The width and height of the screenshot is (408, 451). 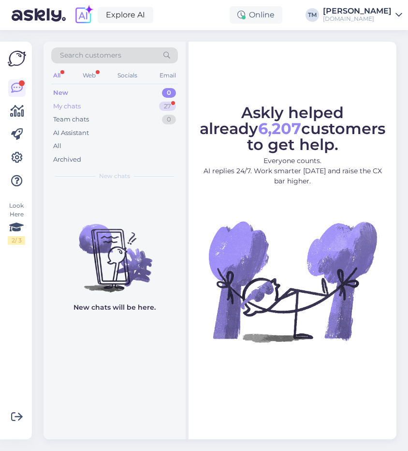 I want to click on span: New chats, so click(x=115, y=176).